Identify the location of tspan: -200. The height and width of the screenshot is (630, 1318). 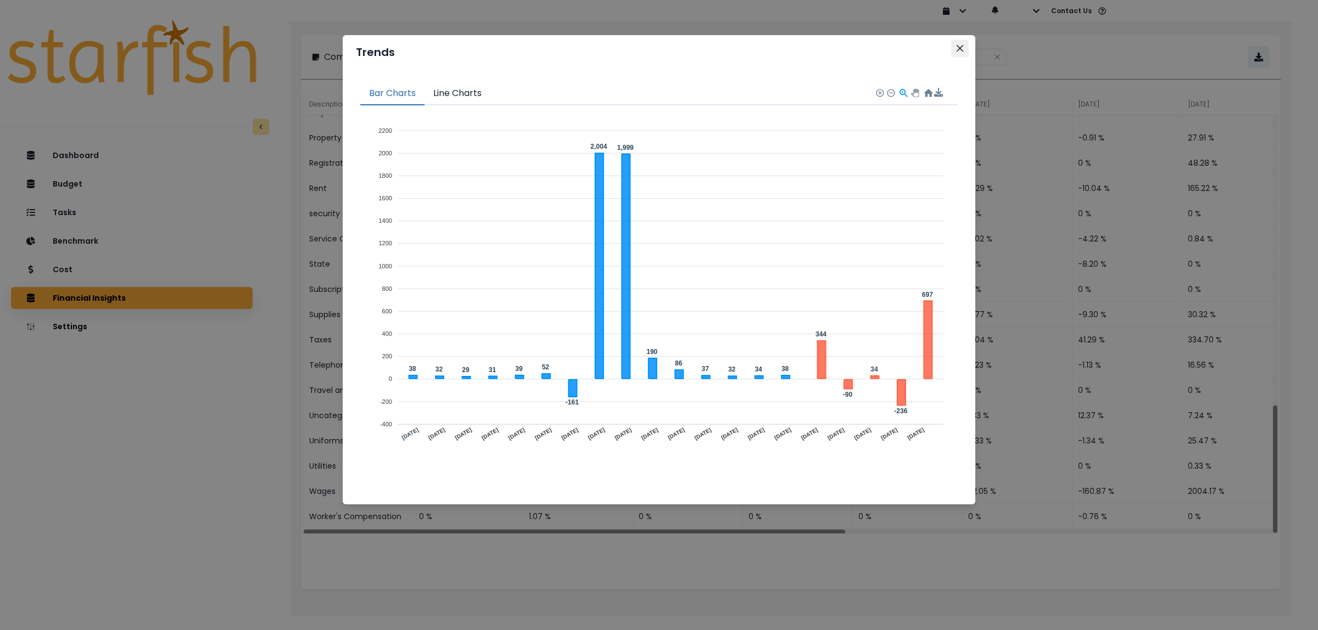
(386, 402).